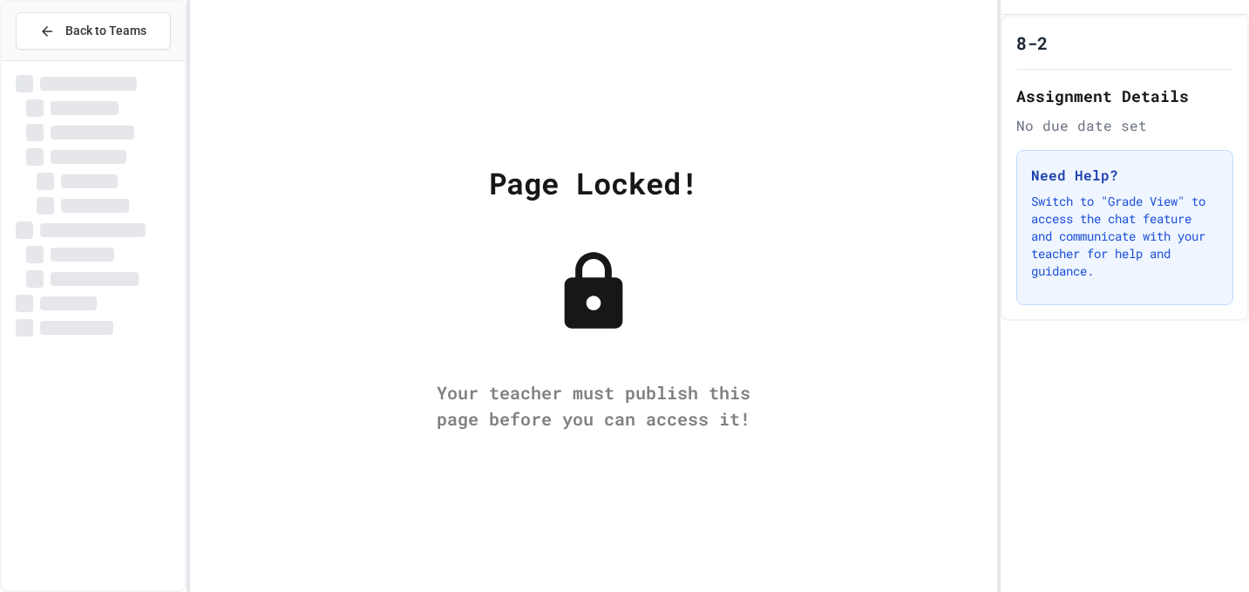 Image resolution: width=1249 pixels, height=592 pixels. I want to click on h2: Assignment Details, so click(1125, 96).